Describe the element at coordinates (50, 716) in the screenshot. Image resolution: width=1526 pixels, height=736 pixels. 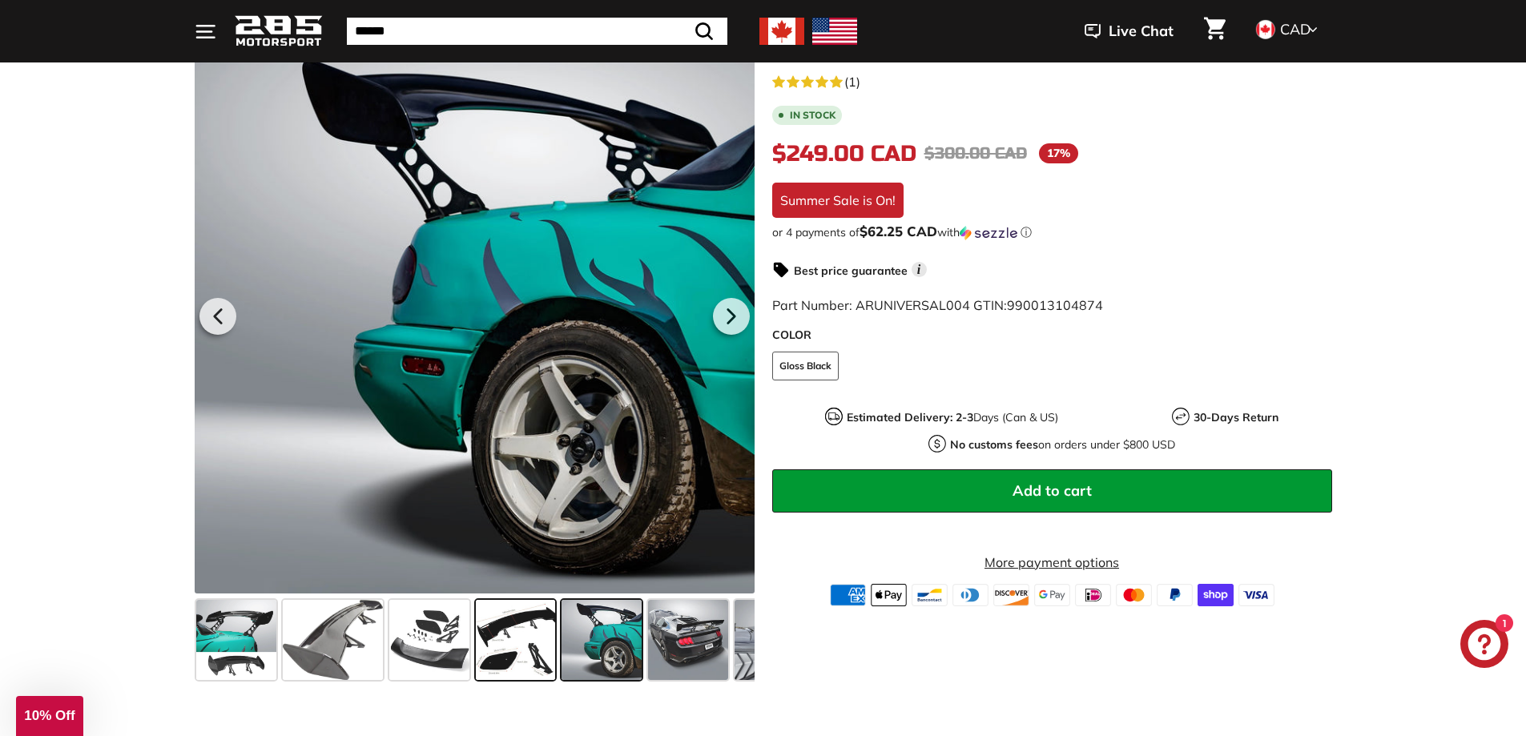
I see `div: 10% Off` at that location.